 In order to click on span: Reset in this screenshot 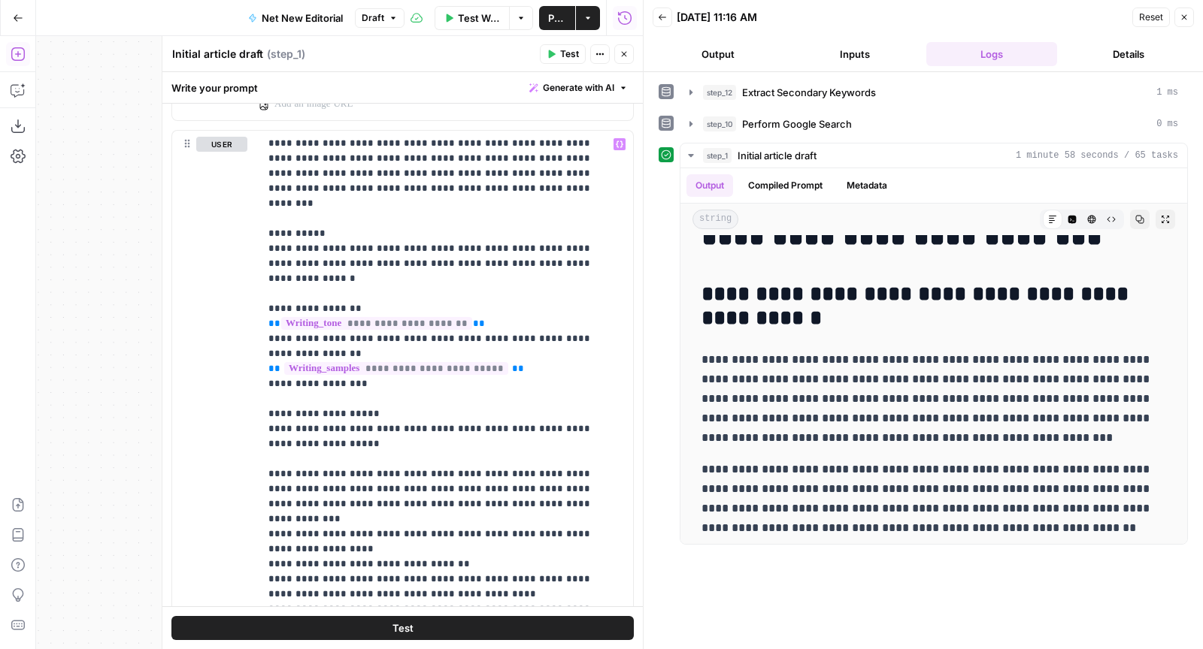, I will do `click(1151, 17)`.